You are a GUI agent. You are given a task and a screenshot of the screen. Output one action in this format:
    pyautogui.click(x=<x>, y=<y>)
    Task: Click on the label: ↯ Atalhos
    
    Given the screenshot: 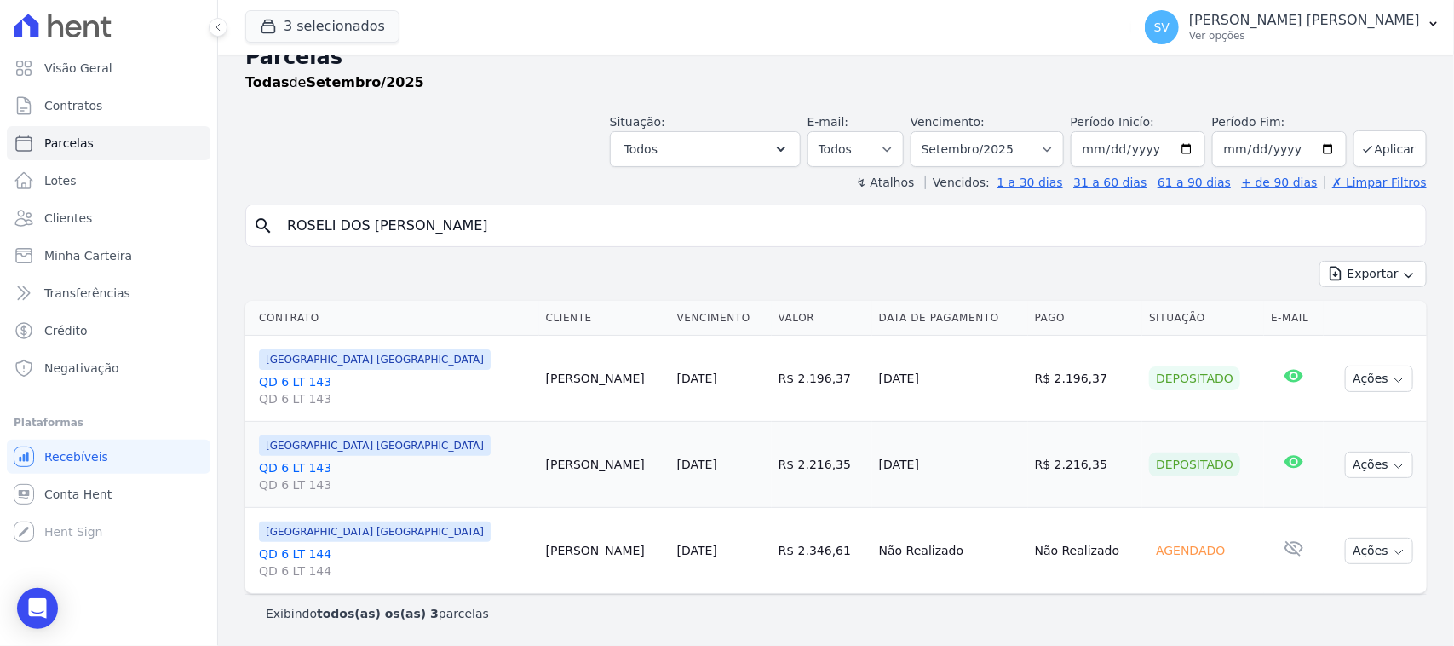 What is the action you would take?
    pyautogui.click(x=885, y=182)
    